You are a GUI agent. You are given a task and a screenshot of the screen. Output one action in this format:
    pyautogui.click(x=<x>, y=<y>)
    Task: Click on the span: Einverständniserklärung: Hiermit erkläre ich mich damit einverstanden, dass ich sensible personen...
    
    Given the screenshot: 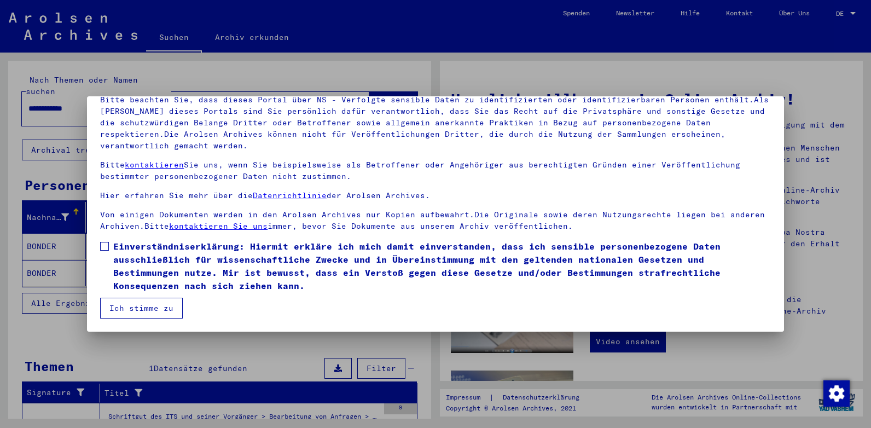 What is the action you would take?
    pyautogui.click(x=442, y=266)
    